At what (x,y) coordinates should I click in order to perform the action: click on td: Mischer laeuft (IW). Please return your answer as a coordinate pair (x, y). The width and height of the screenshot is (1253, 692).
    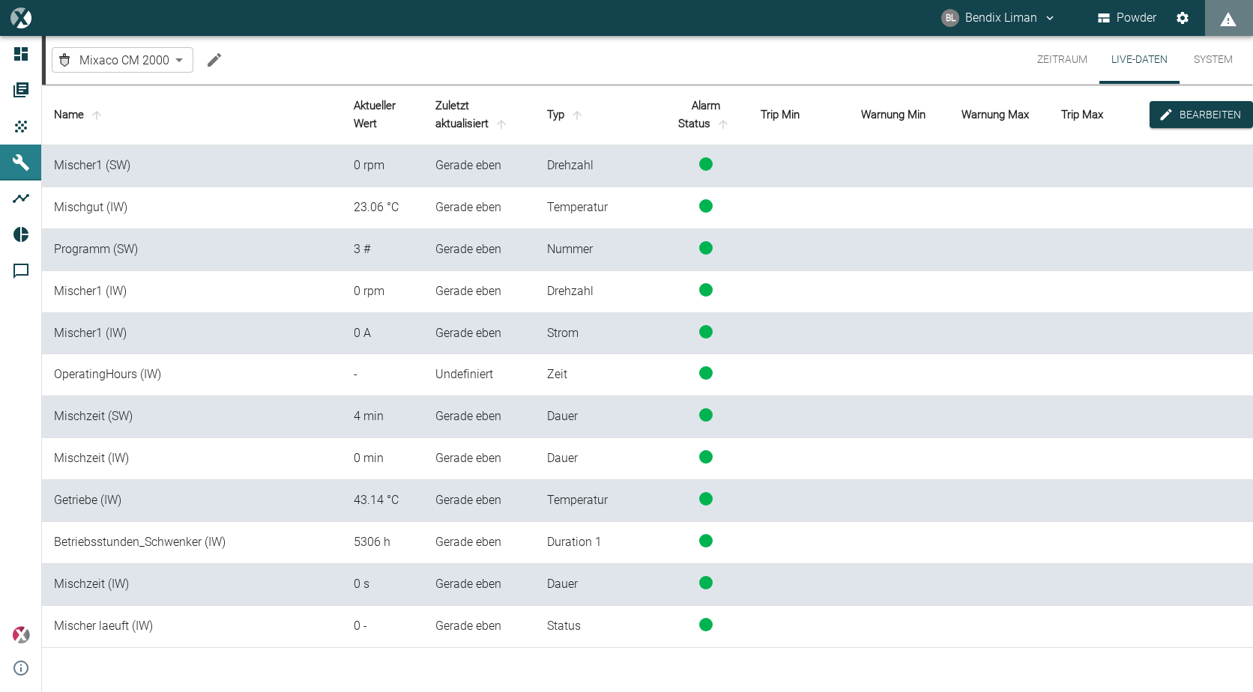
    Looking at the image, I should click on (192, 627).